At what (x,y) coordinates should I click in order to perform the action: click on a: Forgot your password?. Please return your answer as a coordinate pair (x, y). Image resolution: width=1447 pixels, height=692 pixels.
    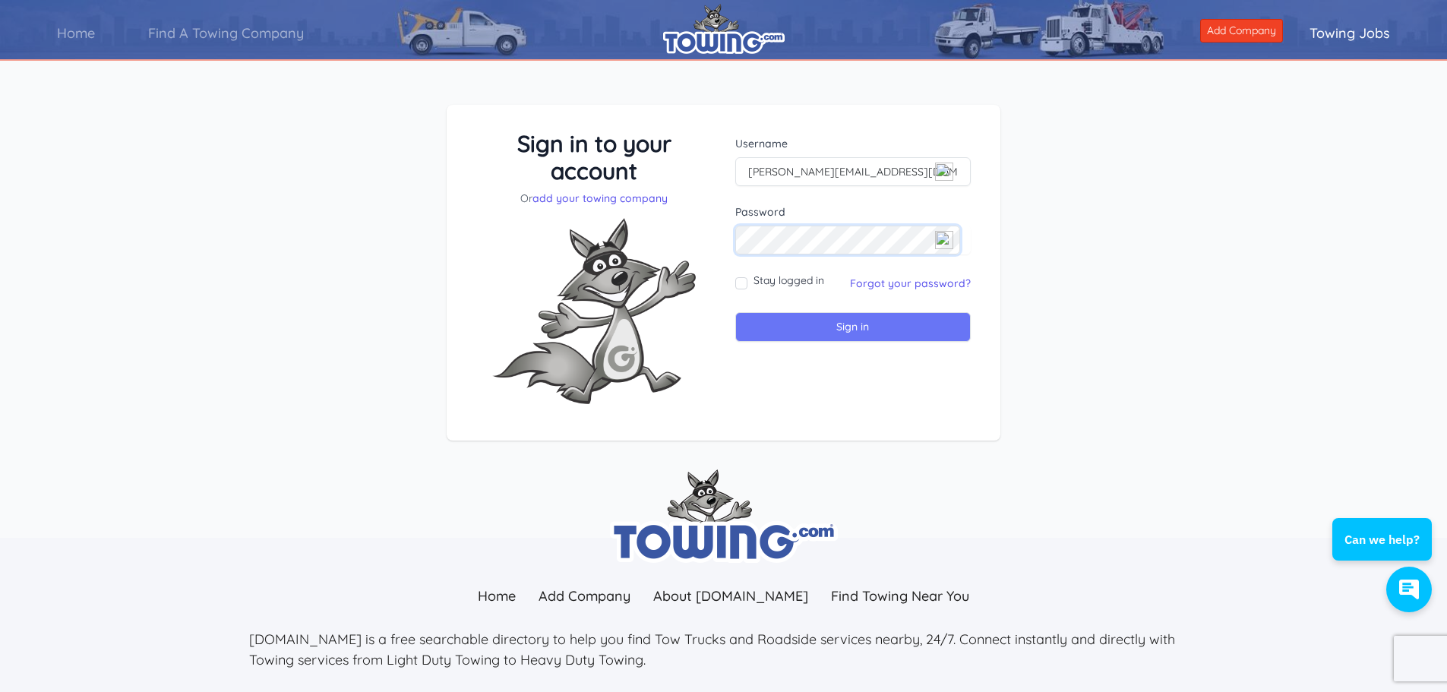
    Looking at the image, I should click on (910, 283).